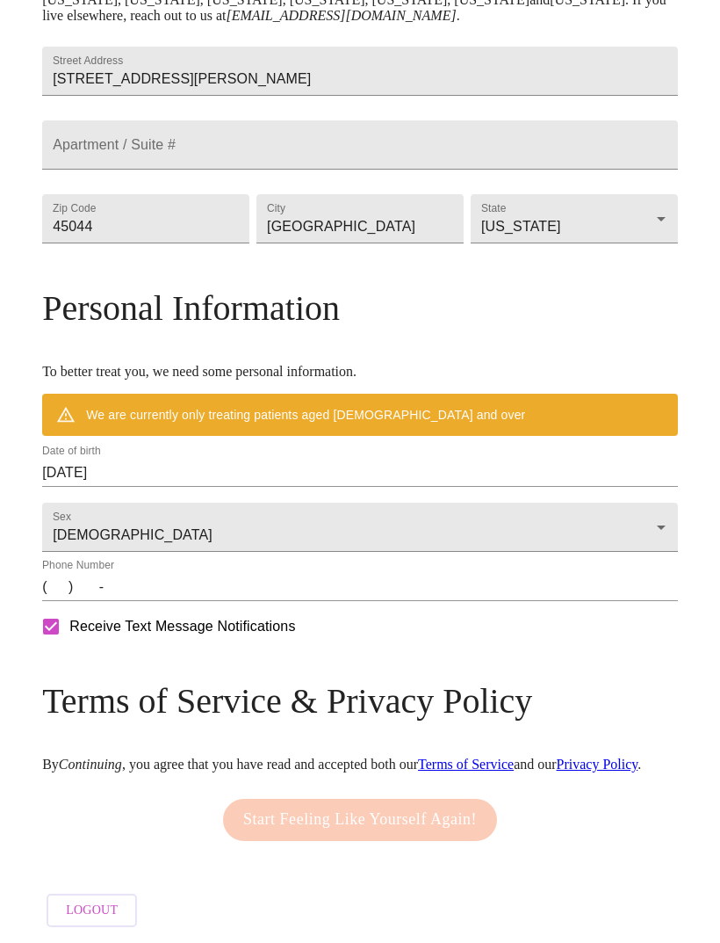 The image size is (720, 943). I want to click on span: Receive Text Message Notifications, so click(182, 626).